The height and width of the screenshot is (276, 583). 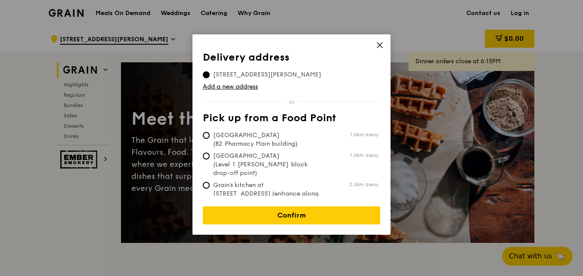 What do you see at coordinates (291, 216) in the screenshot?
I see `a: Confirm` at bounding box center [291, 216].